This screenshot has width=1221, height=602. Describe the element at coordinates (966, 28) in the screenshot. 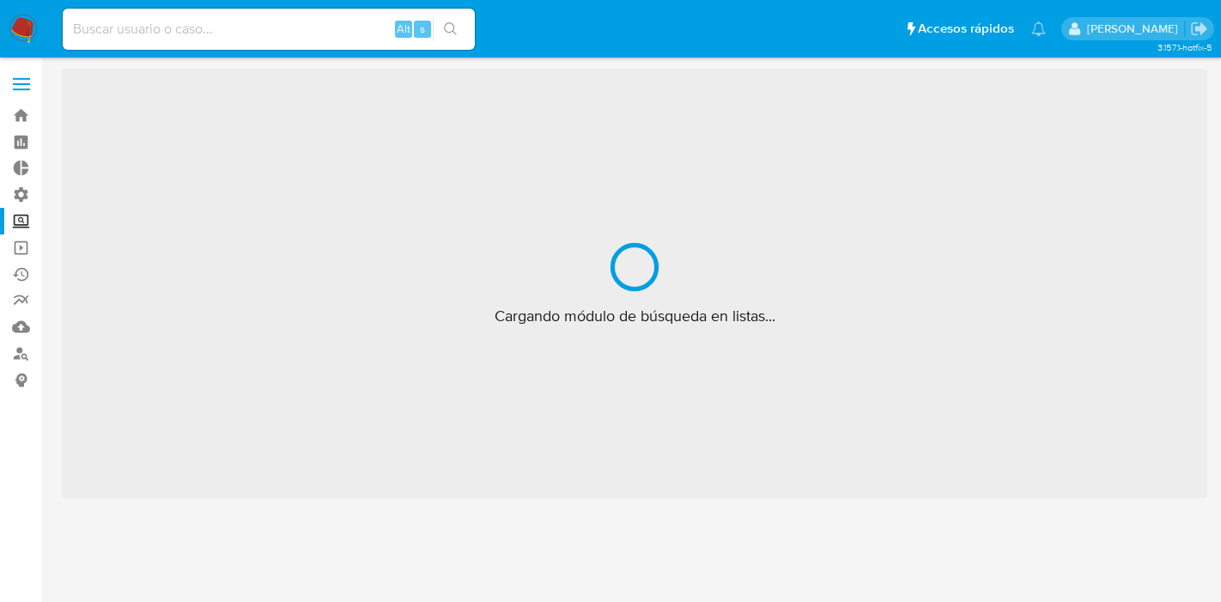

I see `span: Accesos rápidos` at that location.